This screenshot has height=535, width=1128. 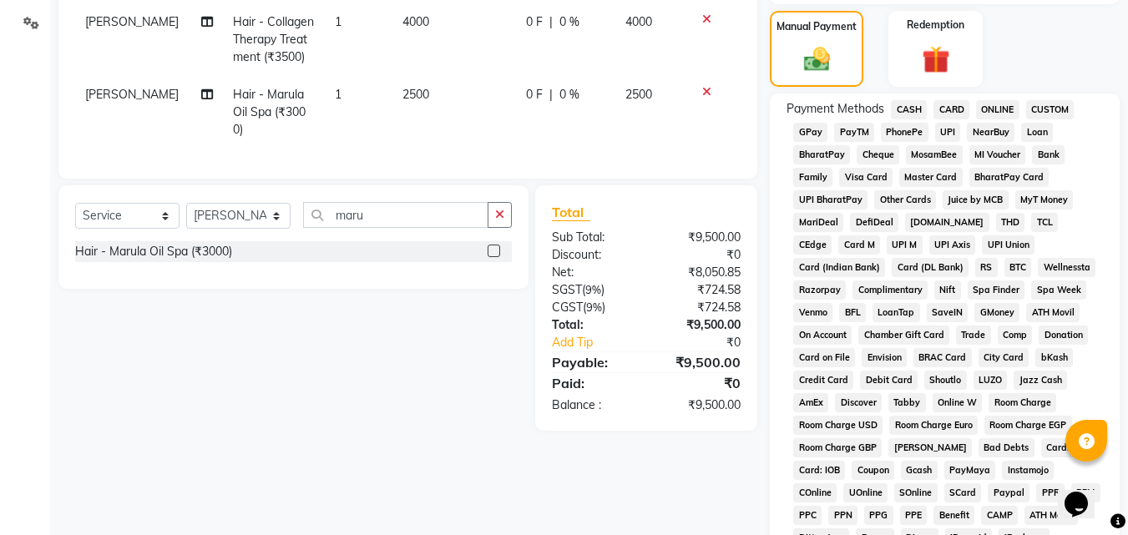 I want to click on span: UOnline, so click(x=865, y=493).